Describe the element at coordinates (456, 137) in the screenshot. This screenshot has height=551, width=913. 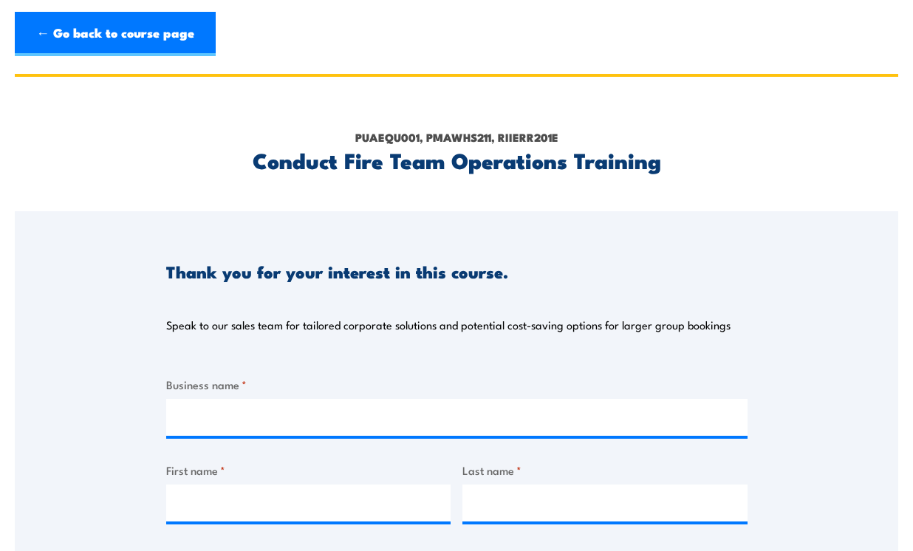
I see `p: PUAEQU001, PMAWHS211, RIIERR201E` at that location.